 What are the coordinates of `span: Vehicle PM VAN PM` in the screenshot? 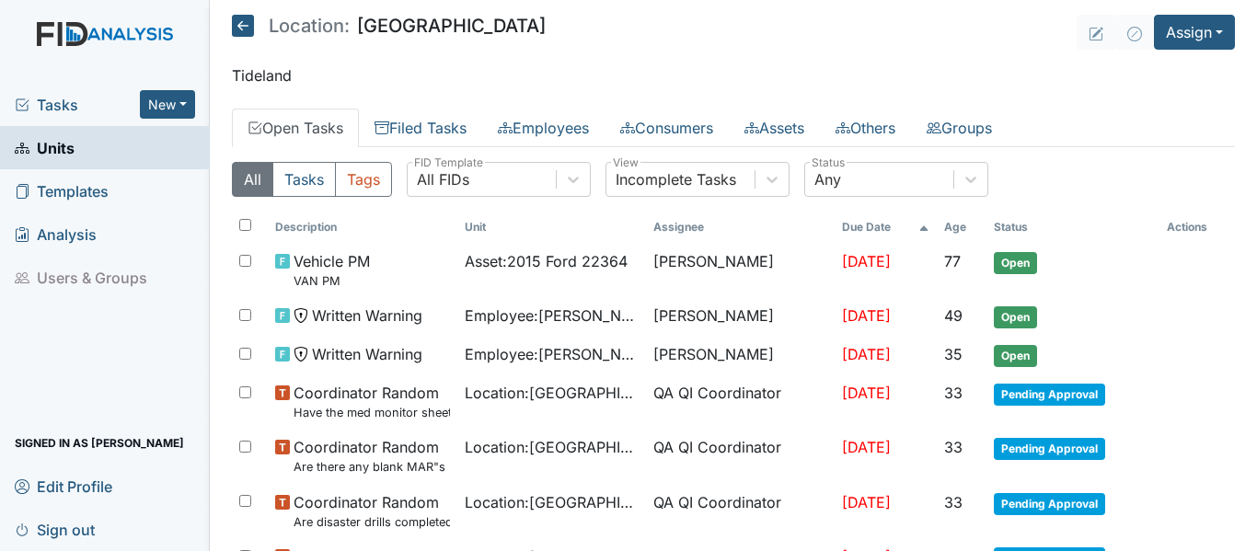 It's located at (331, 270).